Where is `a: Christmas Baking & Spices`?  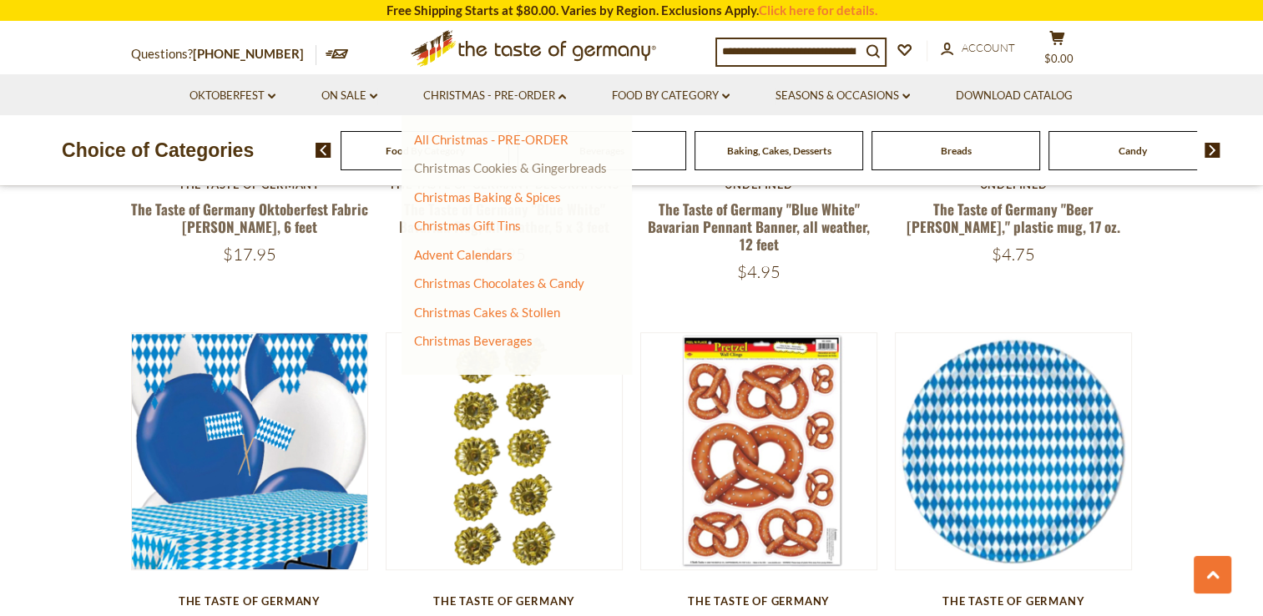 a: Christmas Baking & Spices is located at coordinates (488, 197).